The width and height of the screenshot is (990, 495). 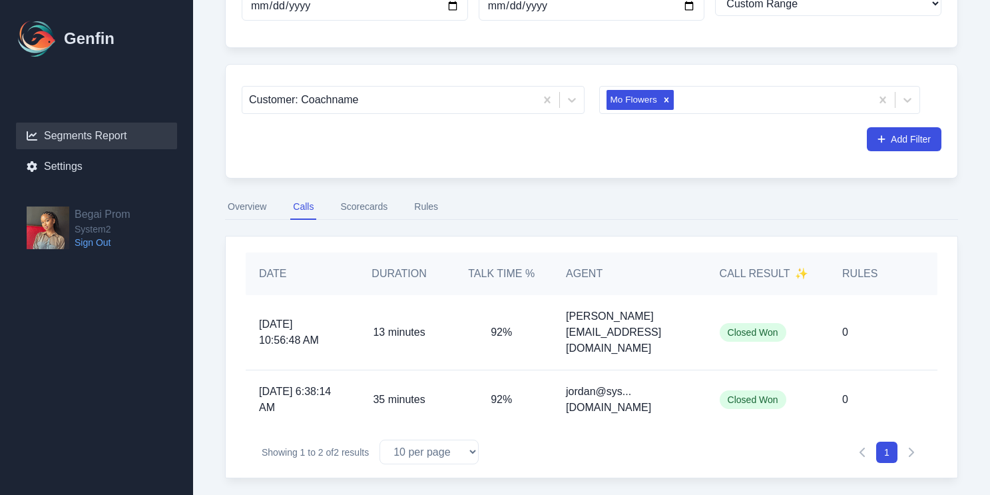 What do you see at coordinates (501, 274) in the screenshot?
I see `h5: Talk Time %` at bounding box center [501, 274].